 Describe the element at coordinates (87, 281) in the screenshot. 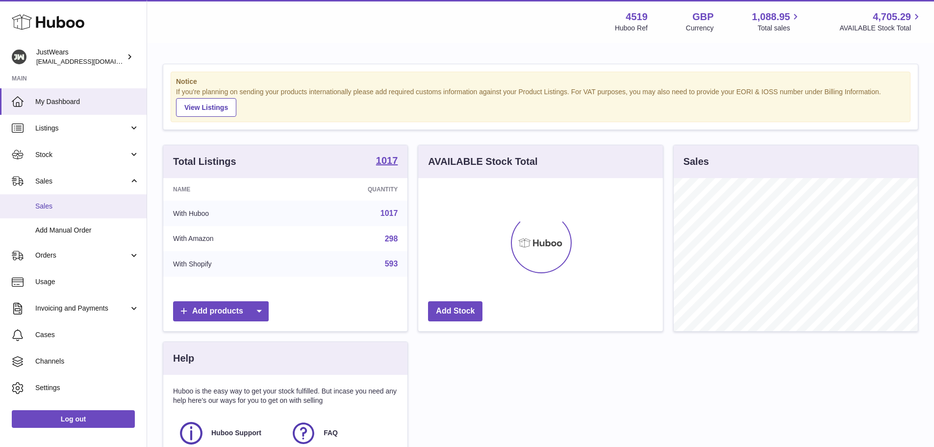

I see `span: Usage` at that location.